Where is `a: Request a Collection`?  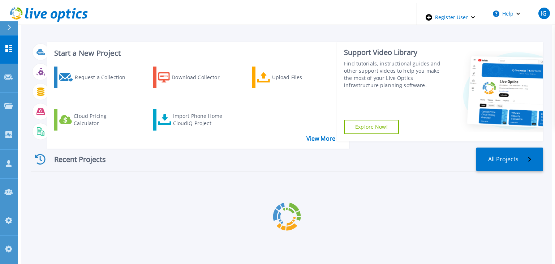
a: Request a Collection is located at coordinates (98, 77).